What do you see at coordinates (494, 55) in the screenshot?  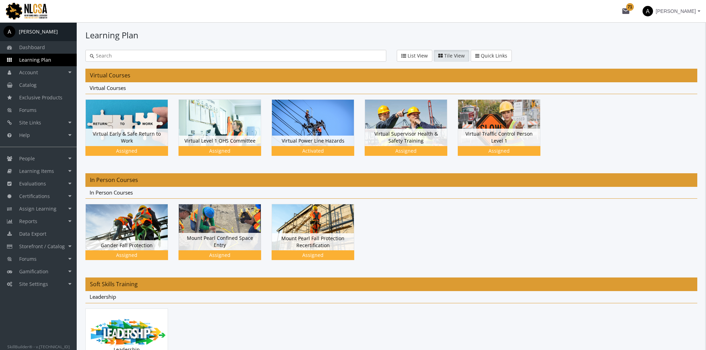 I see `span: Quick Links` at bounding box center [494, 55].